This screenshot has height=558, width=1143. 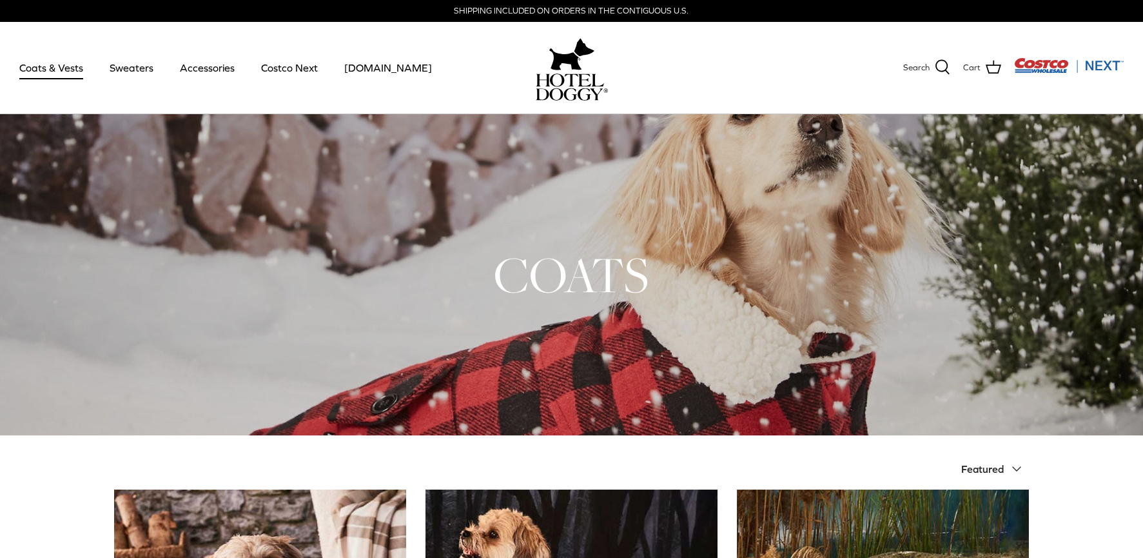 What do you see at coordinates (572, 68) in the screenshot?
I see `a: hoteldoggy.com hoteldoggycom` at bounding box center [572, 68].